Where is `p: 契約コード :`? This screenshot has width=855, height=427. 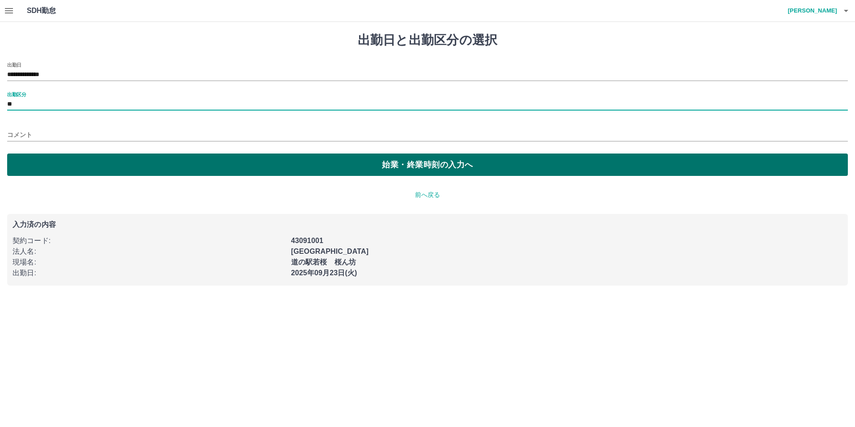 p: 契約コード : is located at coordinates (149, 241).